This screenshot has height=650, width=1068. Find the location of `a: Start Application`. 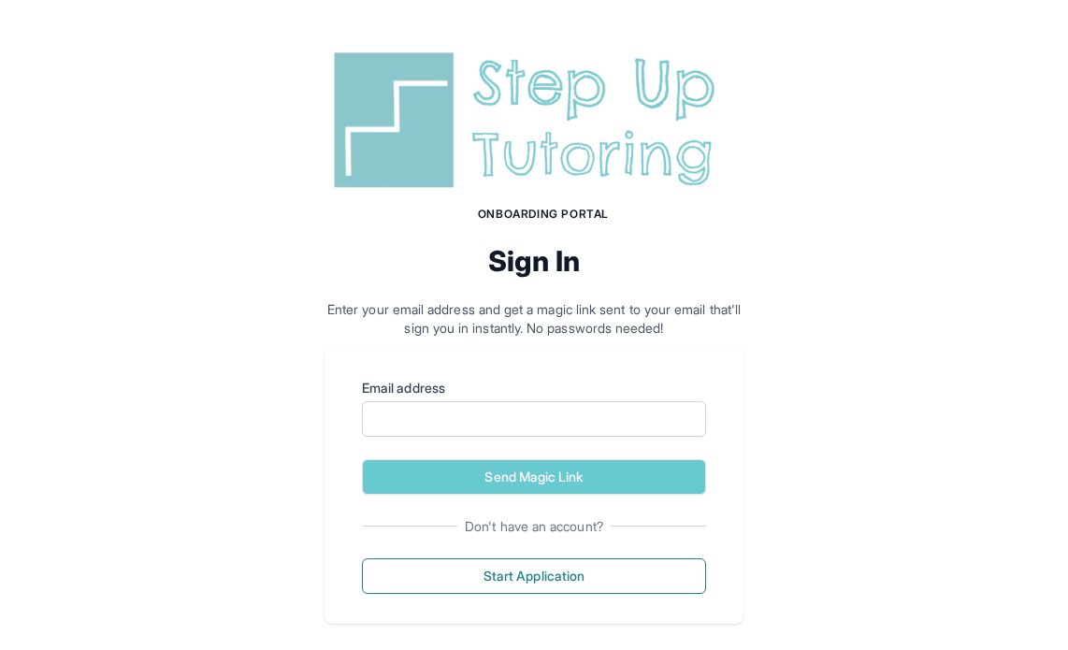

a: Start Application is located at coordinates (534, 576).